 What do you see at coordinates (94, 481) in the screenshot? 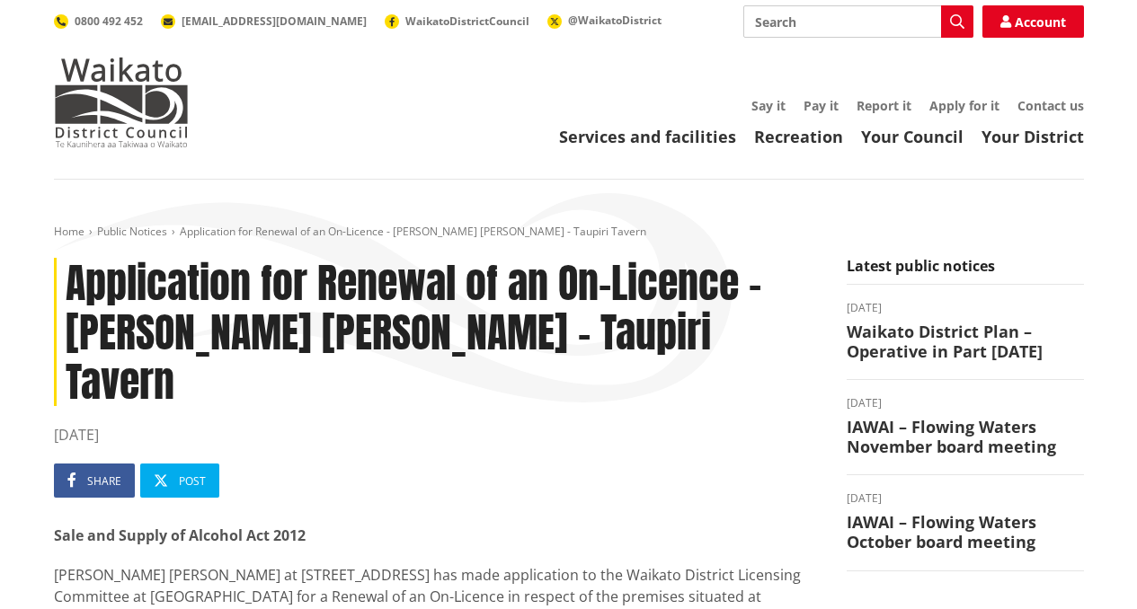
I see `a: Share` at bounding box center [94, 481].